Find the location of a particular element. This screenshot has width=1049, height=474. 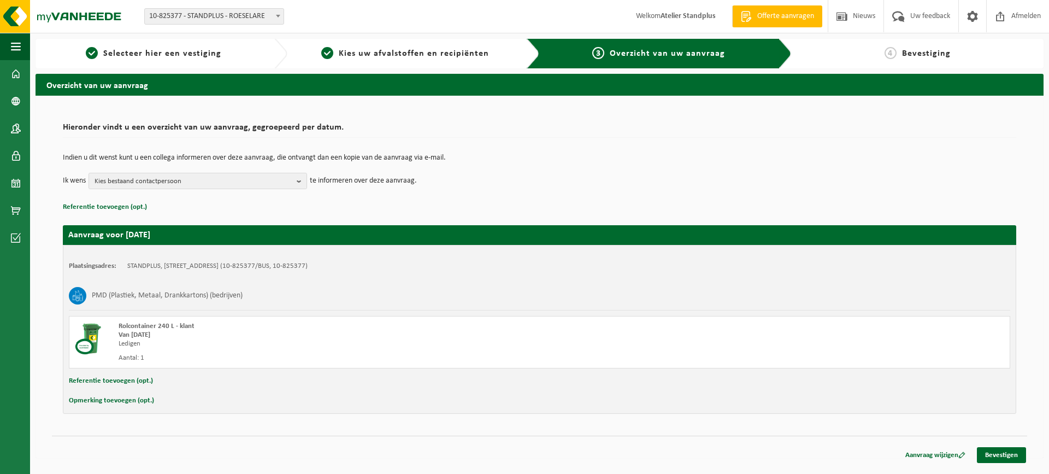

p: Indien u dit wenst kunt u een collega informeren over deze aanvraag, die ontvangt dan een kopie v... is located at coordinates (539, 158).